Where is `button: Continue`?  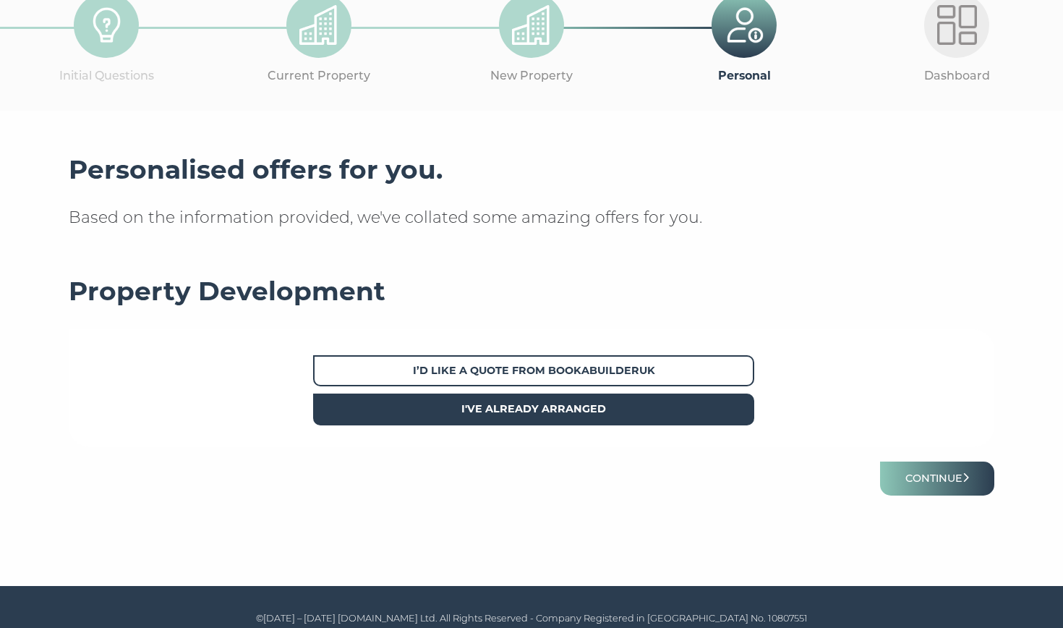
button: Continue is located at coordinates (938, 478).